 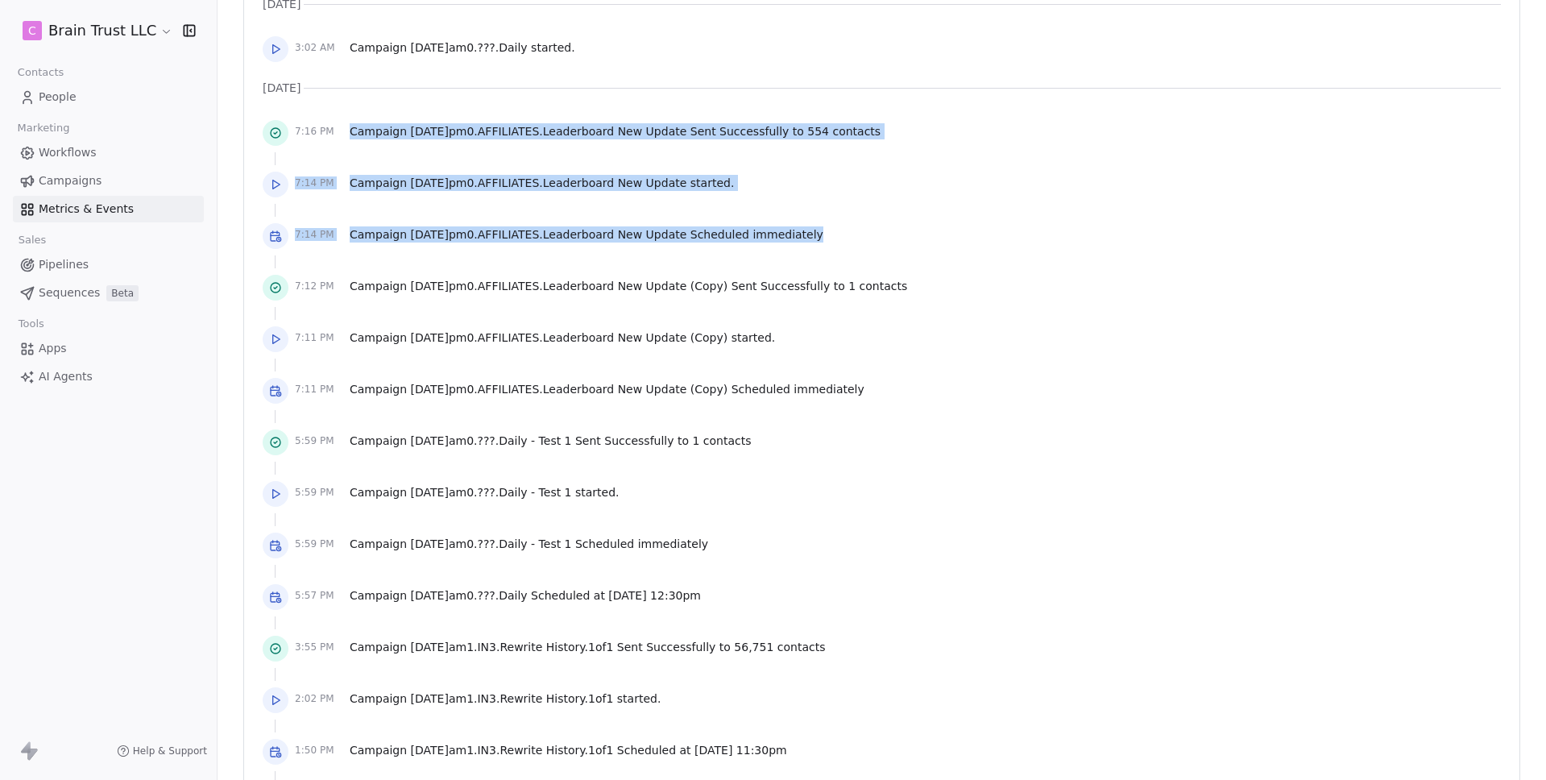 I want to click on a: People, so click(x=108, y=97).